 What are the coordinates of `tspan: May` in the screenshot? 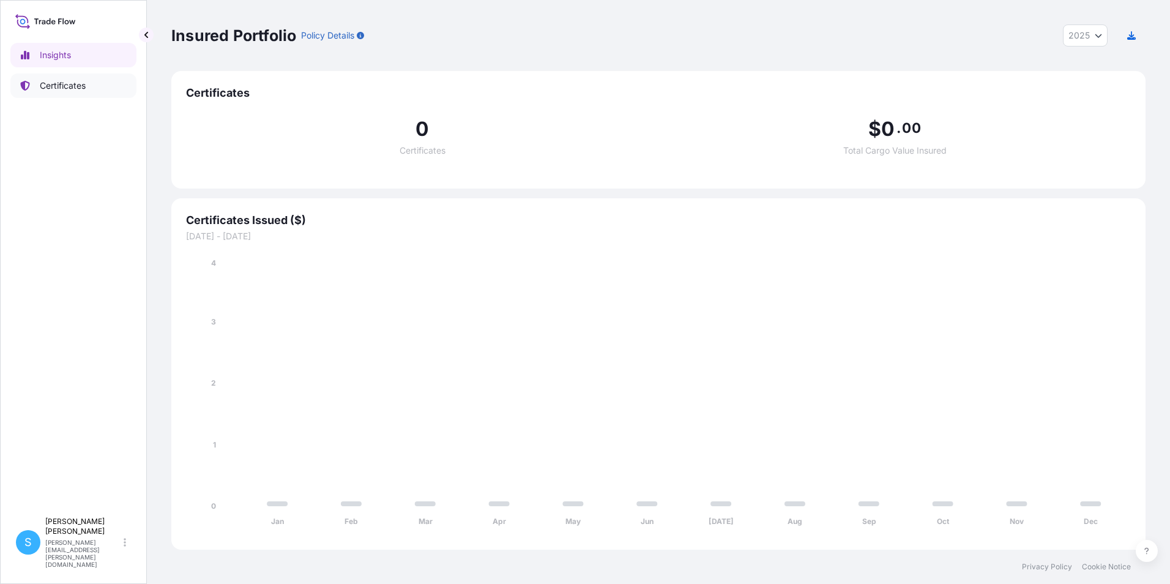 It's located at (573, 521).